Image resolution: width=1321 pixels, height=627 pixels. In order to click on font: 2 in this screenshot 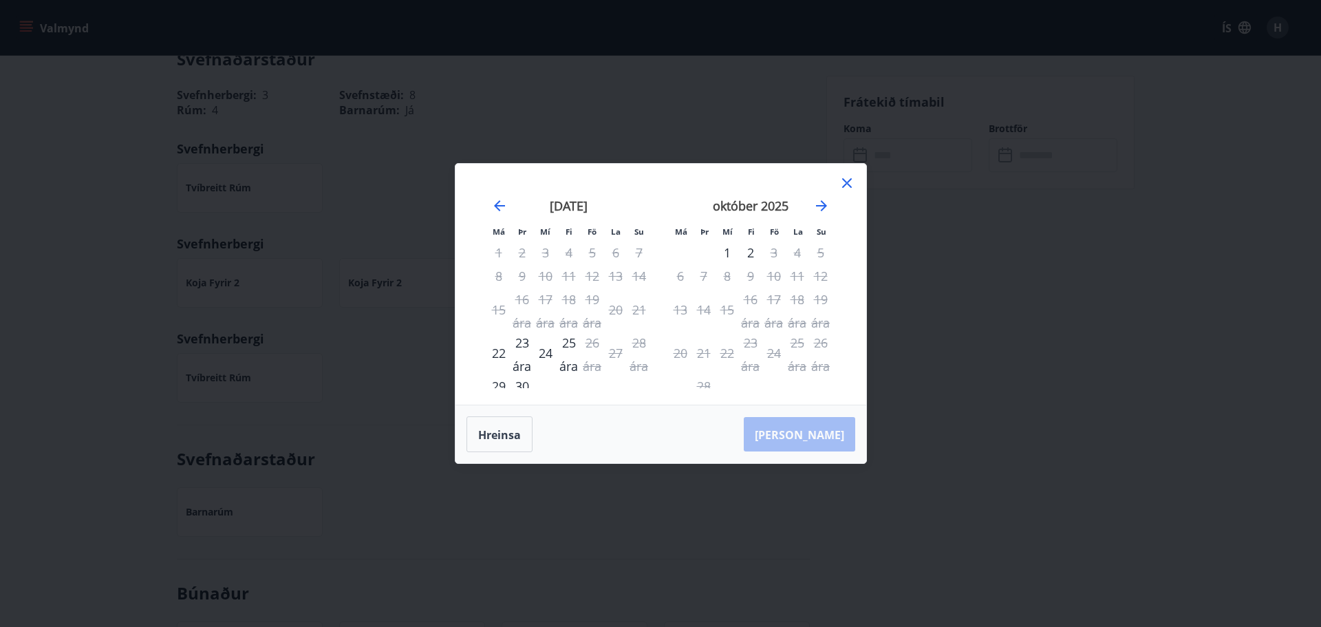, I will do `click(751, 252)`.